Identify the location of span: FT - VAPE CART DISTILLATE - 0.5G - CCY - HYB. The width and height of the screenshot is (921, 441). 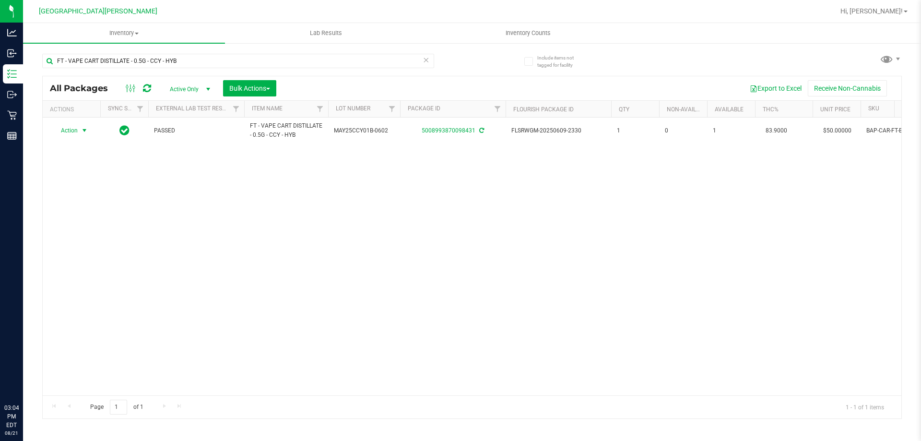
(286, 131).